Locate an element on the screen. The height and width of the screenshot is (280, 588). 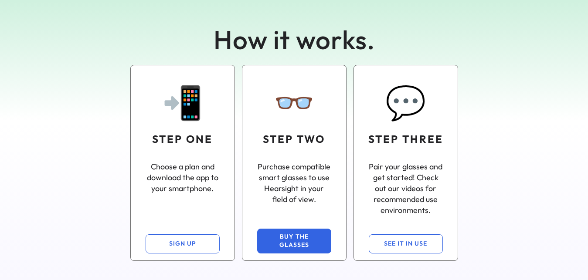
div: Pair your glasses and get started! Check out our videos for recommended use environments. is located at coordinates (406, 189).